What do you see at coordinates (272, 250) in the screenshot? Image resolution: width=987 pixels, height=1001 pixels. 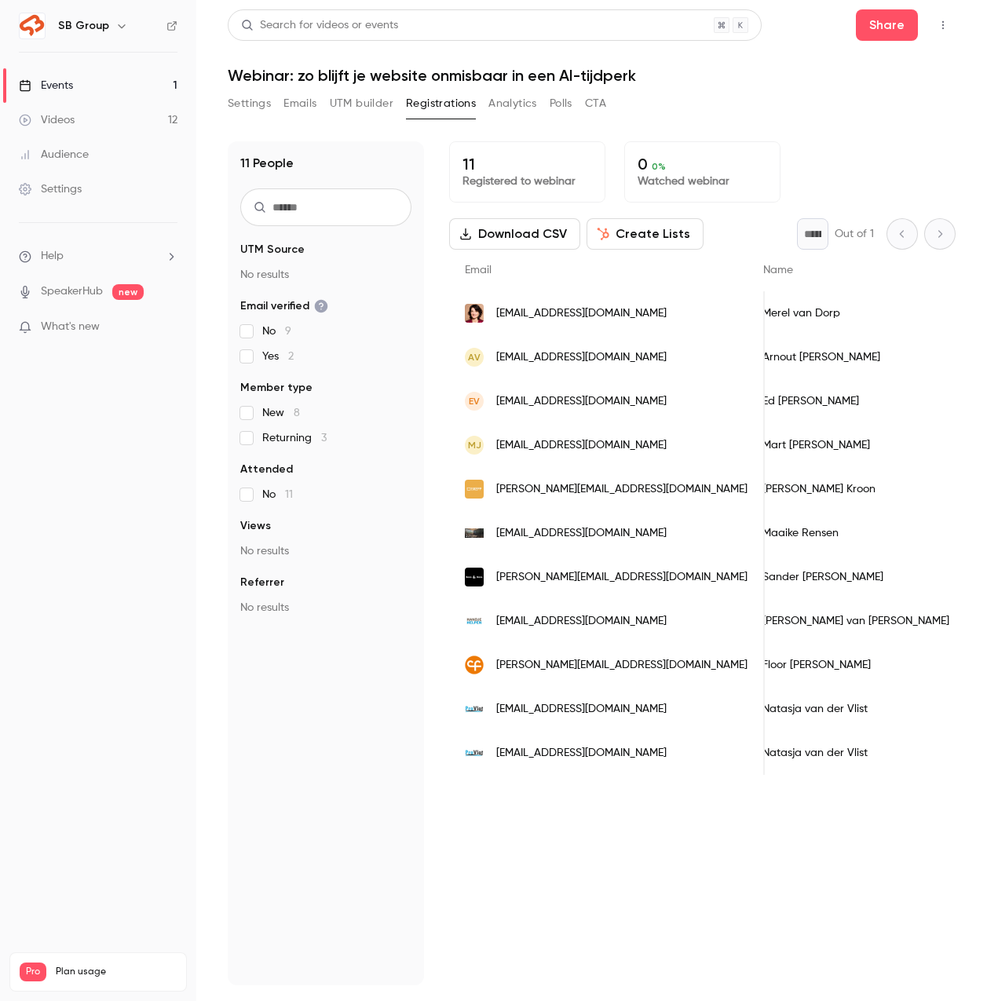 I see `span: UTM Source` at bounding box center [272, 250].